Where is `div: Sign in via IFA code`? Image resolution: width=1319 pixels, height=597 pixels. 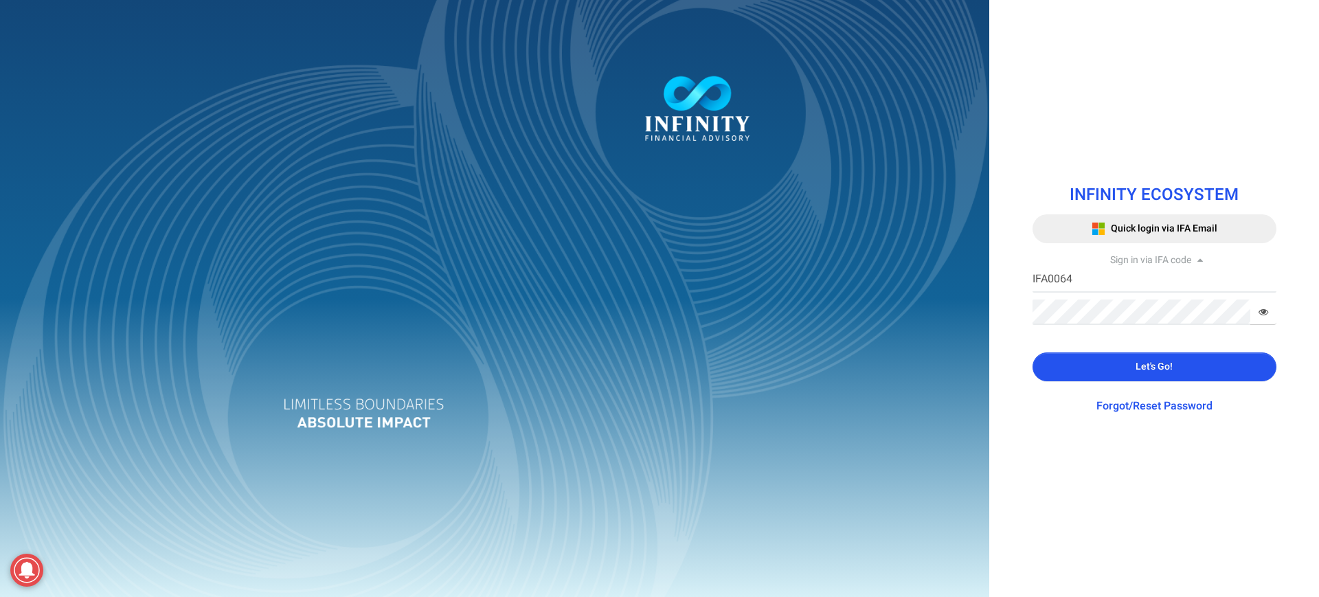 div: Sign in via IFA code is located at coordinates (1154, 260).